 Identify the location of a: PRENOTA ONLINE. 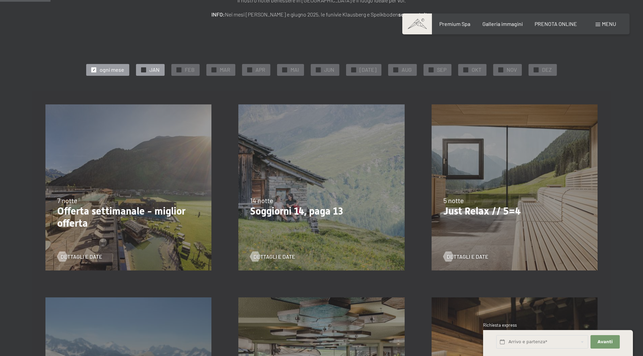
(556, 24).